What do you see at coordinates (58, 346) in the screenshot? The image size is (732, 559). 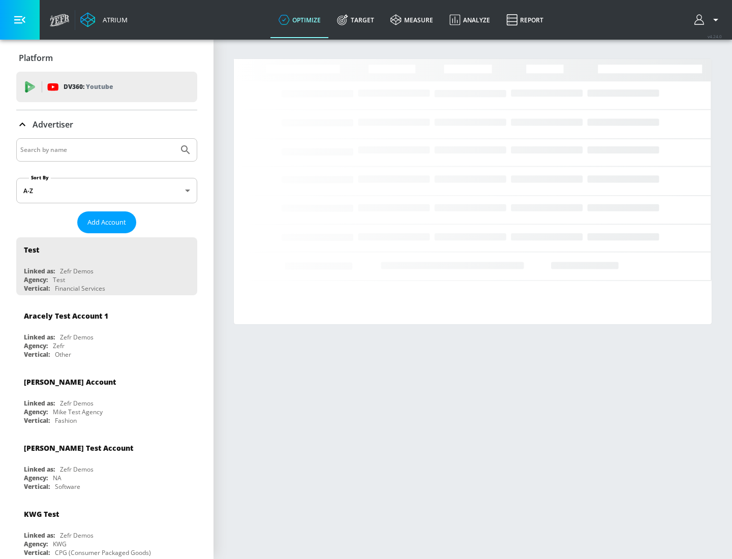 I see `div: Zefr` at bounding box center [58, 346].